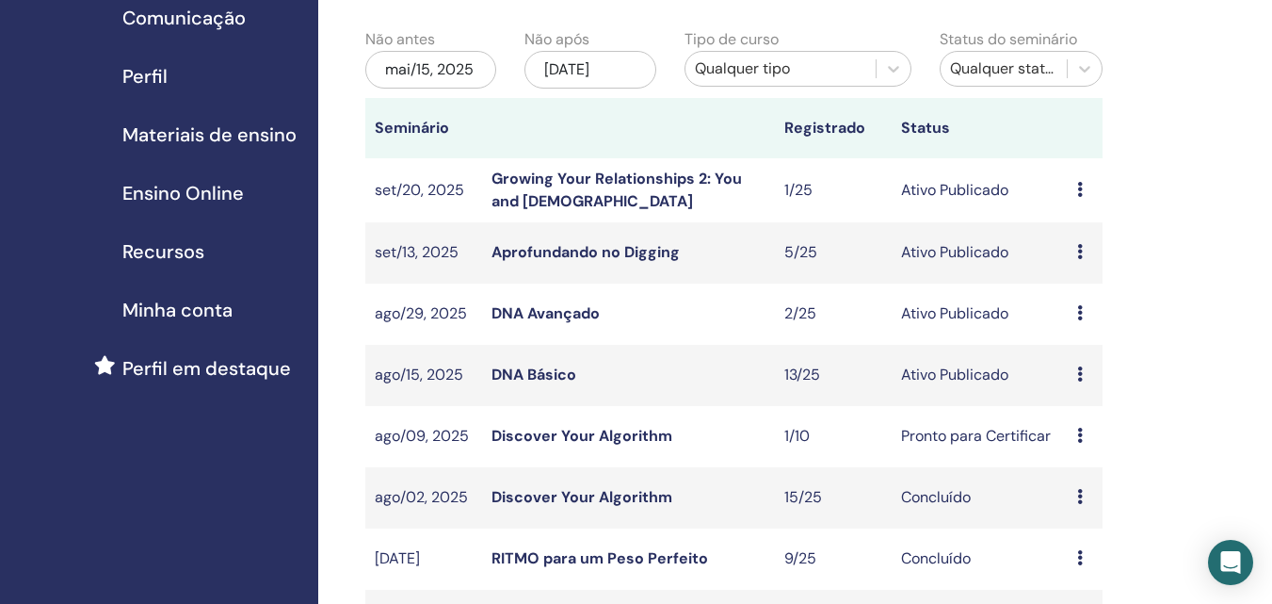  I want to click on td: 9/25, so click(833, 558).